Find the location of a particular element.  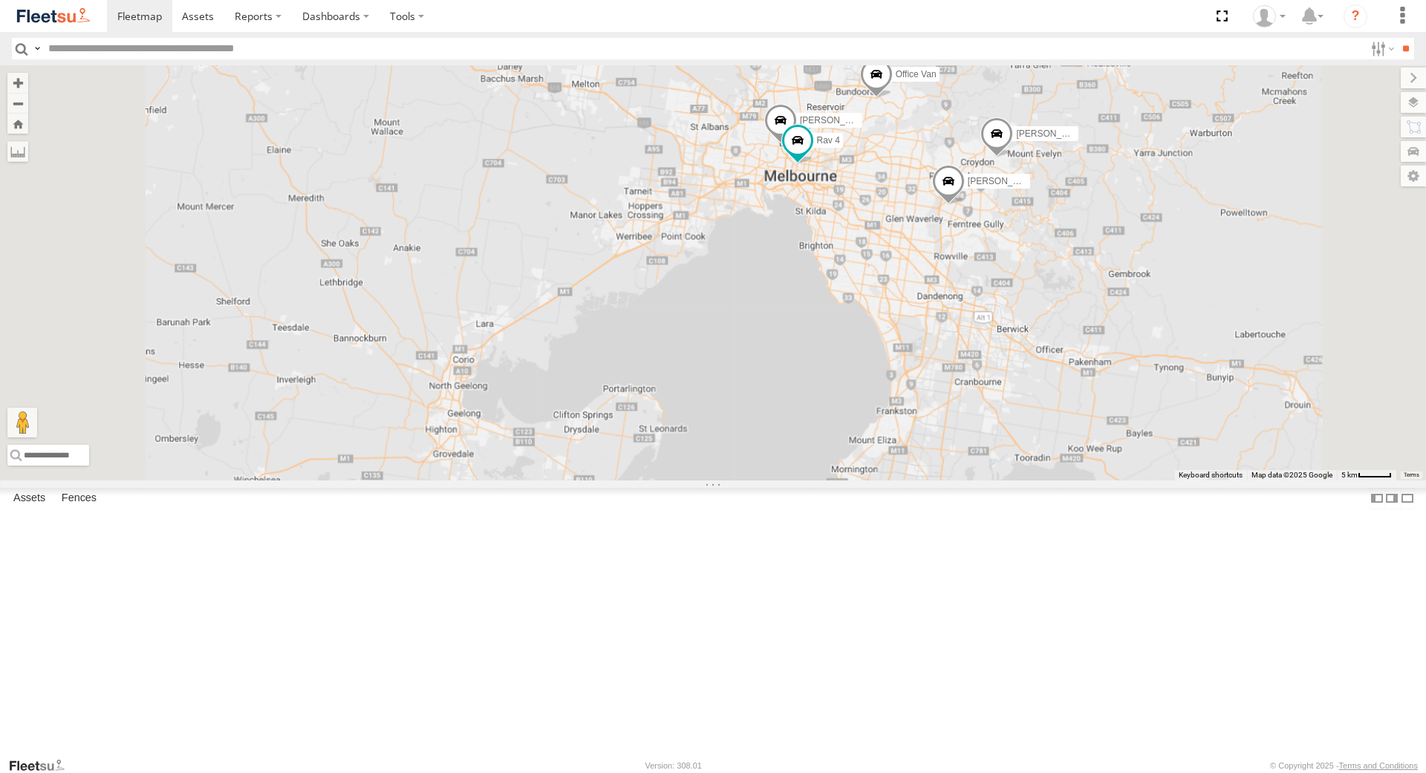

button: Map Scale: 5 km per 42 pixels is located at coordinates (1367, 475).